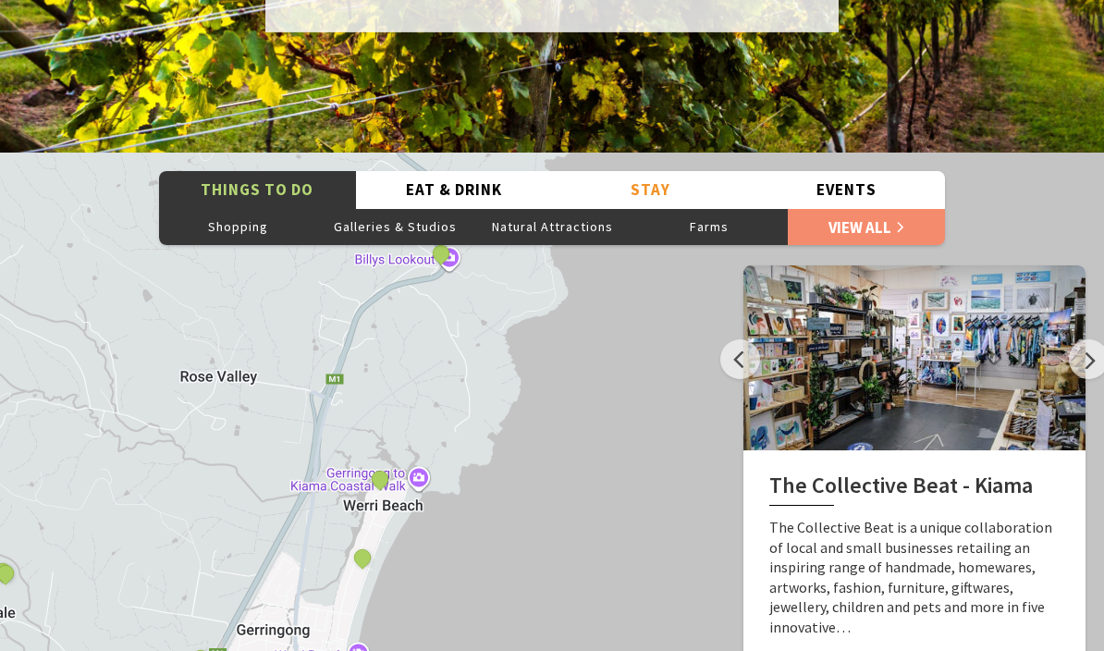 This screenshot has height=651, width=1104. What do you see at coordinates (740, 359) in the screenshot?
I see `button: Previous` at bounding box center [740, 359].